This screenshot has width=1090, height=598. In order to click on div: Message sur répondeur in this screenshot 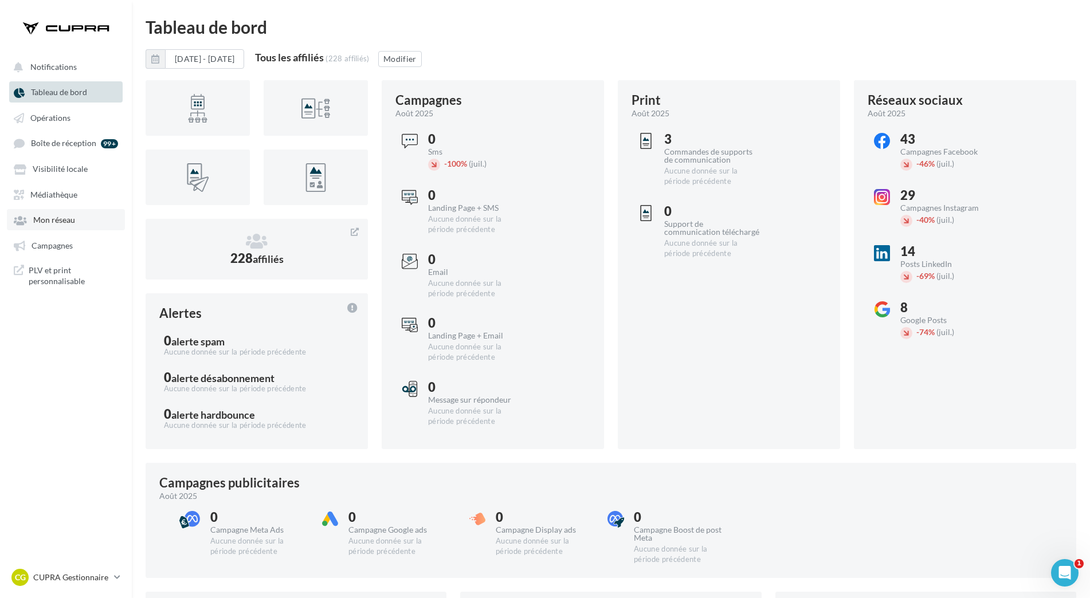, I will do `click(476, 400)`.